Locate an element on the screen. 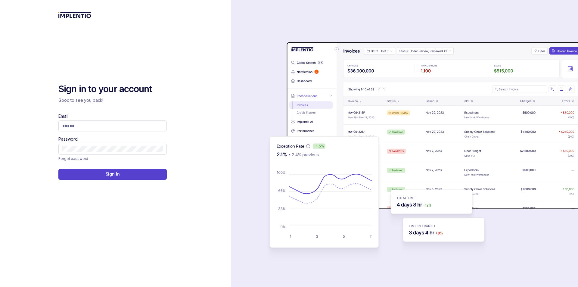 This screenshot has height=287, width=578. button: Sign In is located at coordinates (113, 174).